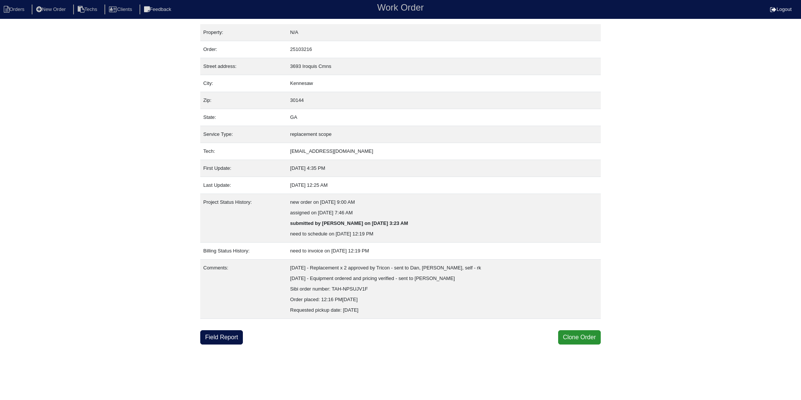 The height and width of the screenshot is (400, 801). I want to click on td: Order:, so click(244, 49).